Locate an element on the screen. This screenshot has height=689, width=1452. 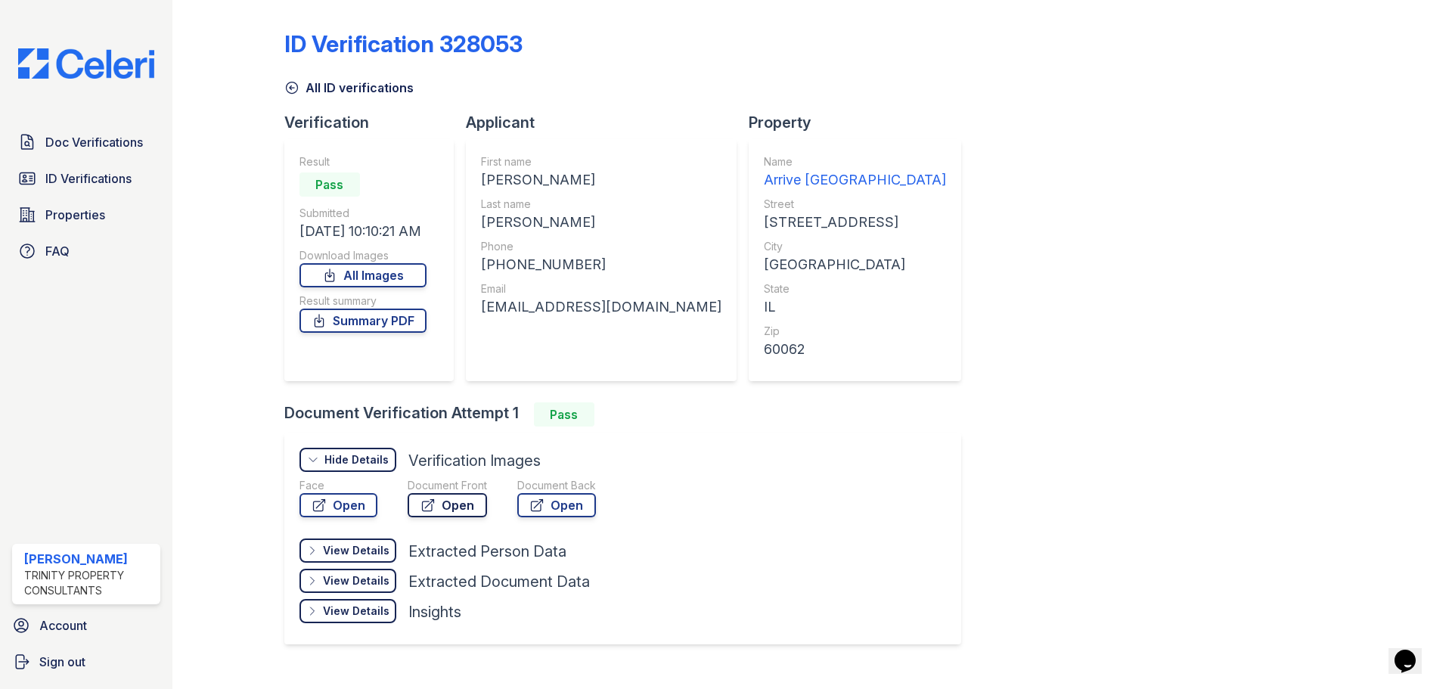
a: Summary PDF is located at coordinates (363, 321).